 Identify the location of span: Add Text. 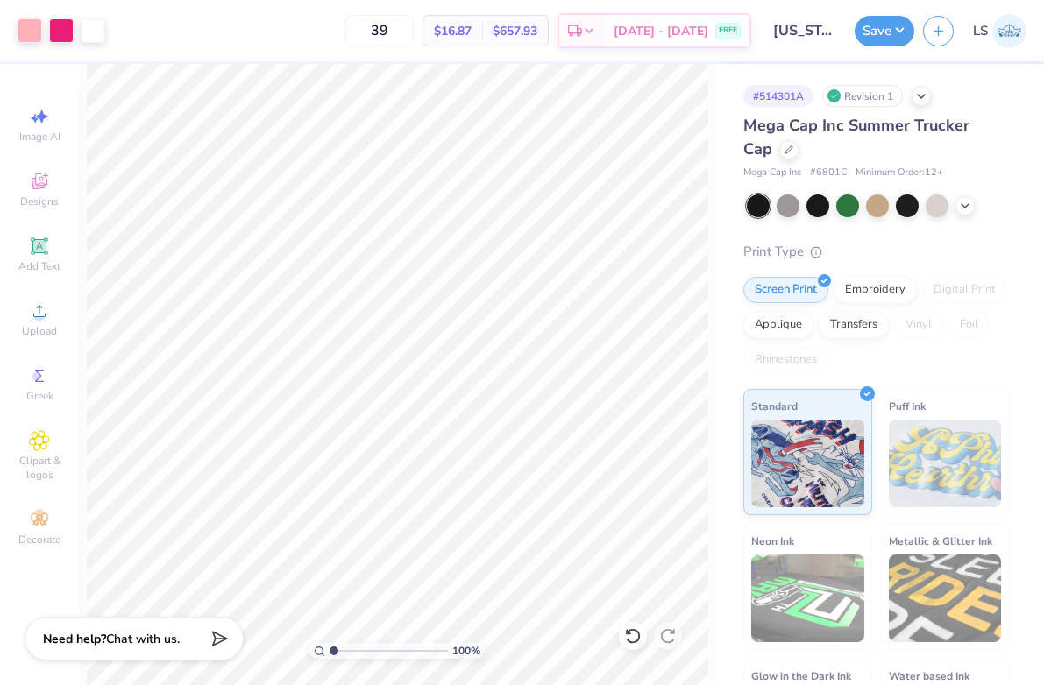
(39, 266).